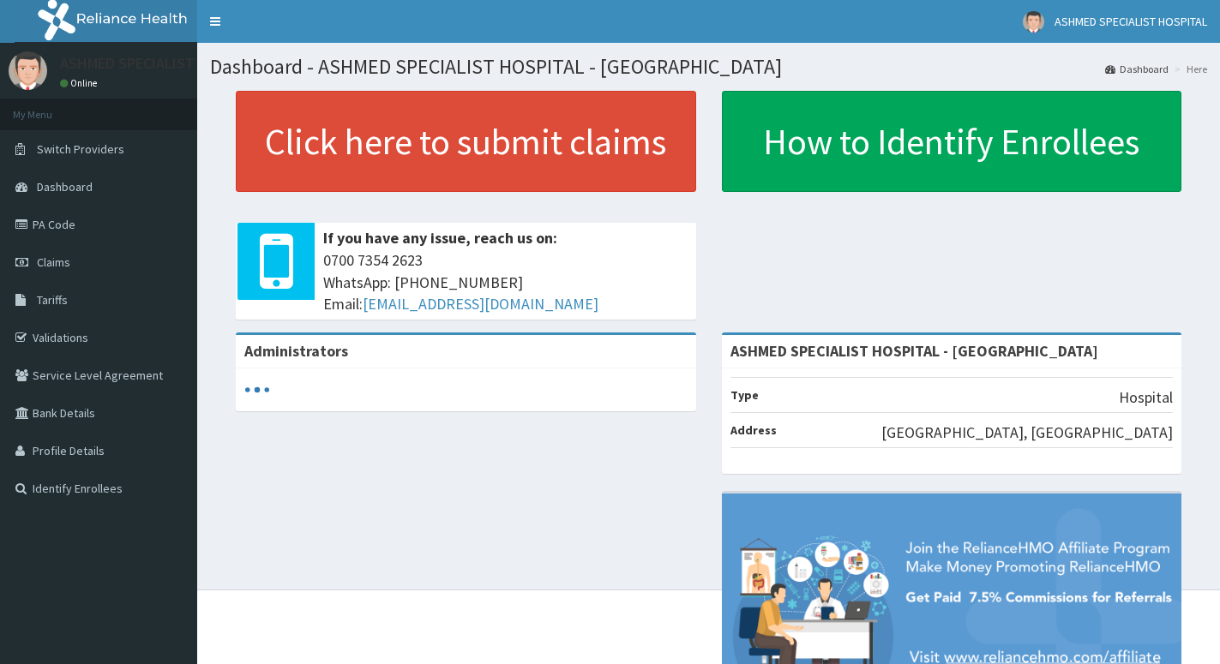  I want to click on a: Online, so click(81, 83).